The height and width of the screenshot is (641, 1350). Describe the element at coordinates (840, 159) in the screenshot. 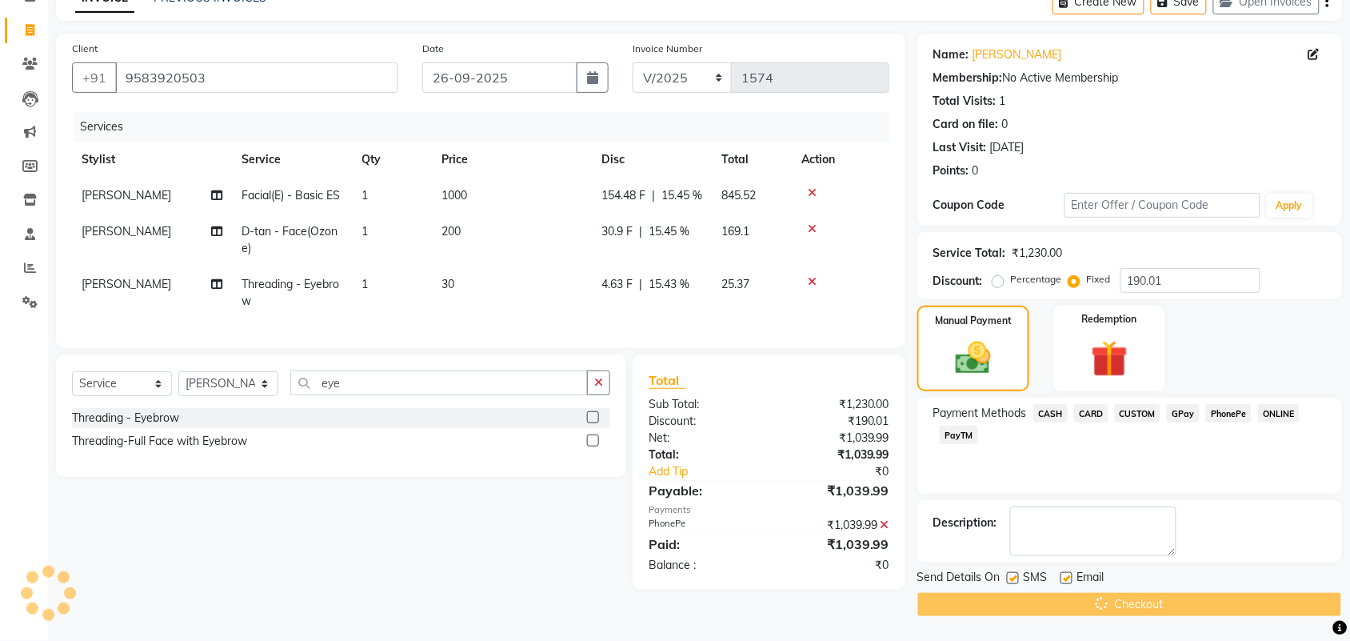

I see `th: Action` at that location.